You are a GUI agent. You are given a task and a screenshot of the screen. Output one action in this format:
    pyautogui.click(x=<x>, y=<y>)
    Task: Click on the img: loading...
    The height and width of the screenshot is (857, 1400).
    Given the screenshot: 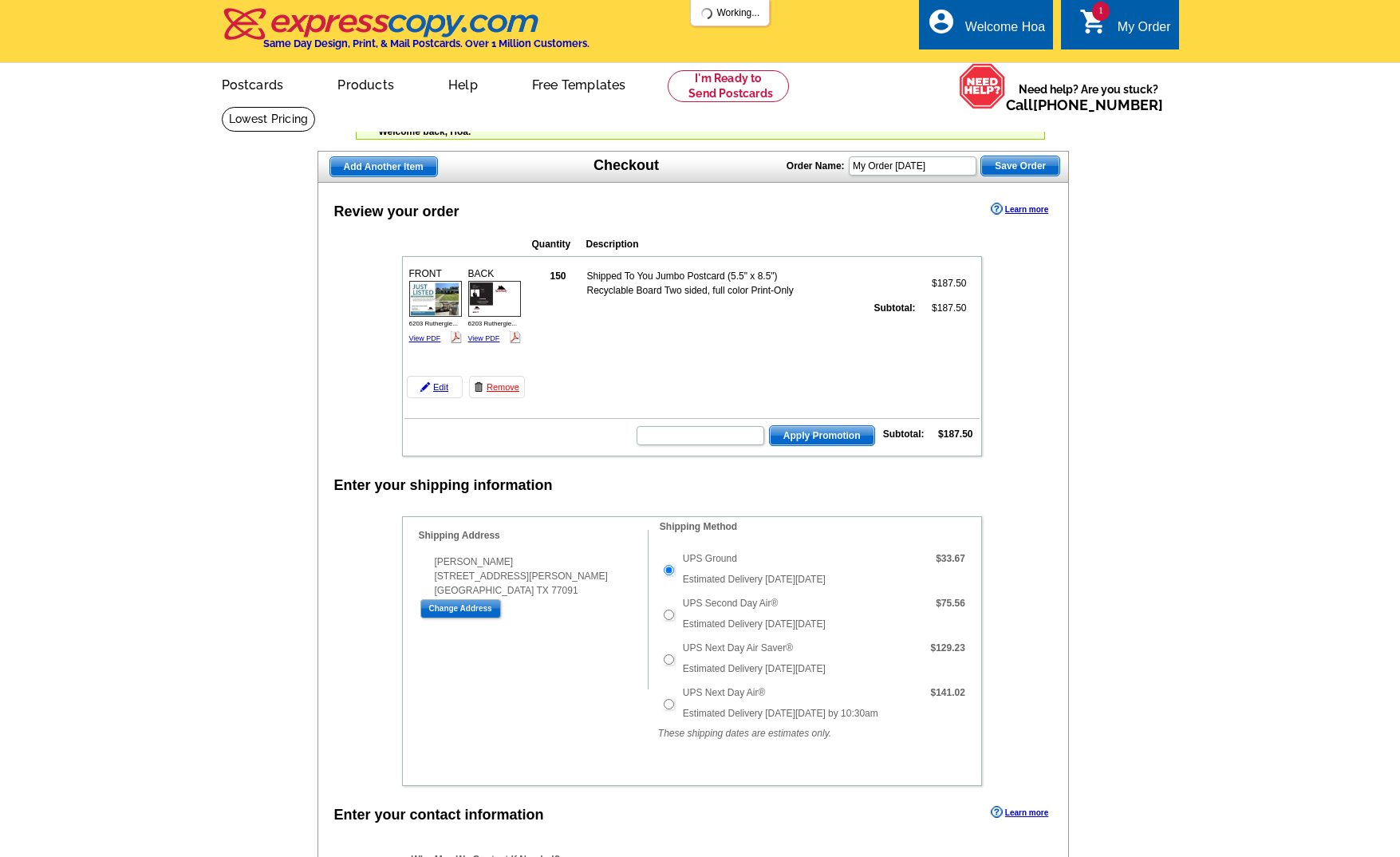 What is the action you would take?
    pyautogui.click(x=707, y=14)
    